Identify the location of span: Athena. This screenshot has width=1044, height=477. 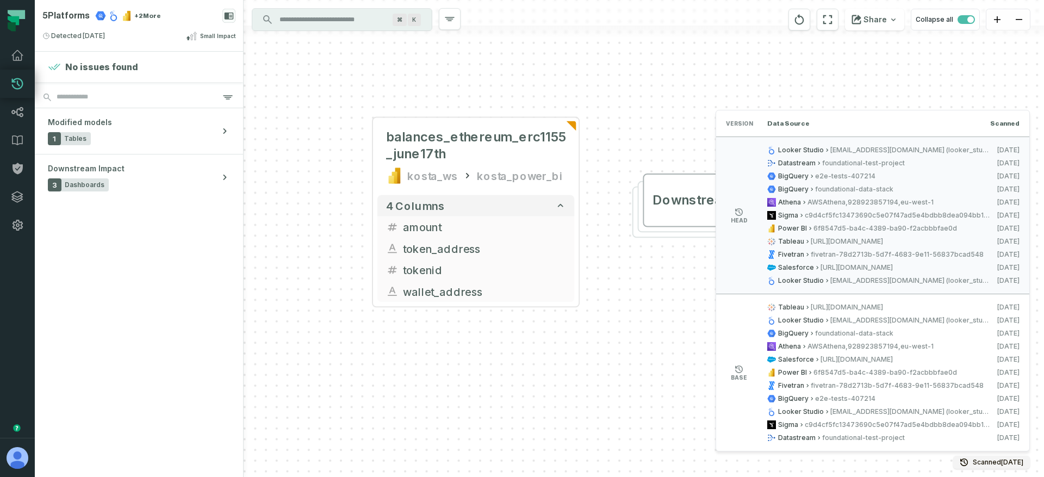
(790, 202).